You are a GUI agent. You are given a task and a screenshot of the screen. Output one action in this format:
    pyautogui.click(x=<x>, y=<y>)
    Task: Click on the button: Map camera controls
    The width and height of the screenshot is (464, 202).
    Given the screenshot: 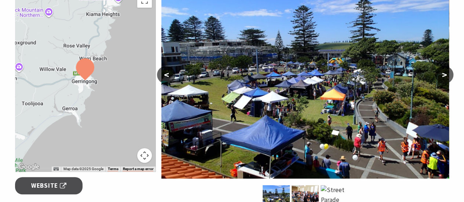 What is the action you would take?
    pyautogui.click(x=145, y=156)
    